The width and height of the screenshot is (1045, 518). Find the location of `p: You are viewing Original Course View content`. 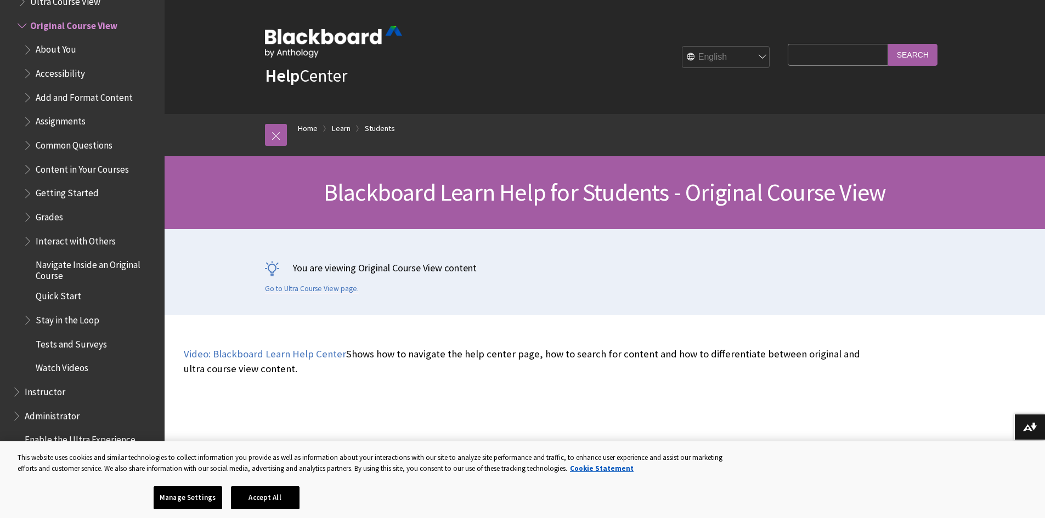

p: You are viewing Original Course View content is located at coordinates (605, 268).